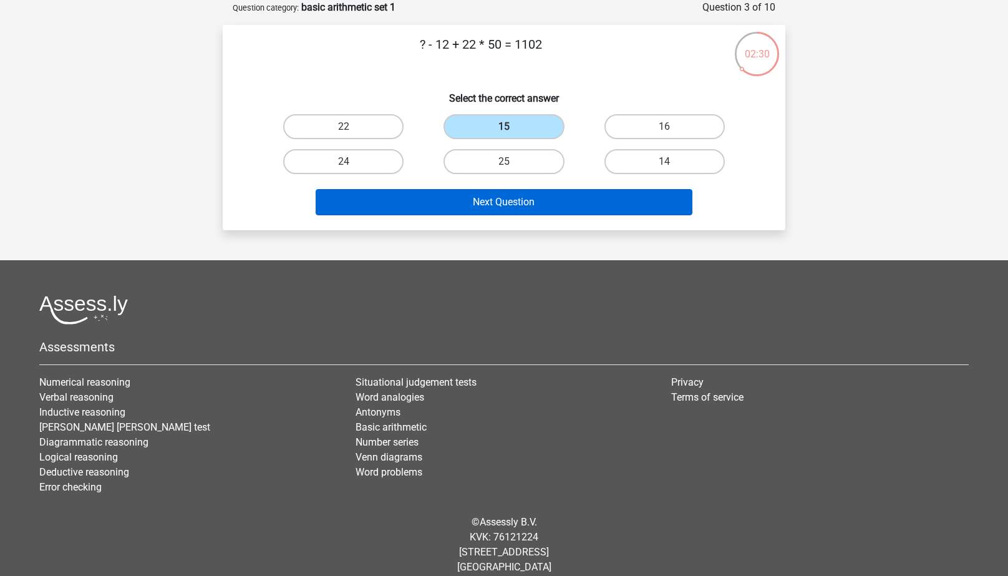 The image size is (1008, 576). I want to click on a: Venn diagrams, so click(388, 456).